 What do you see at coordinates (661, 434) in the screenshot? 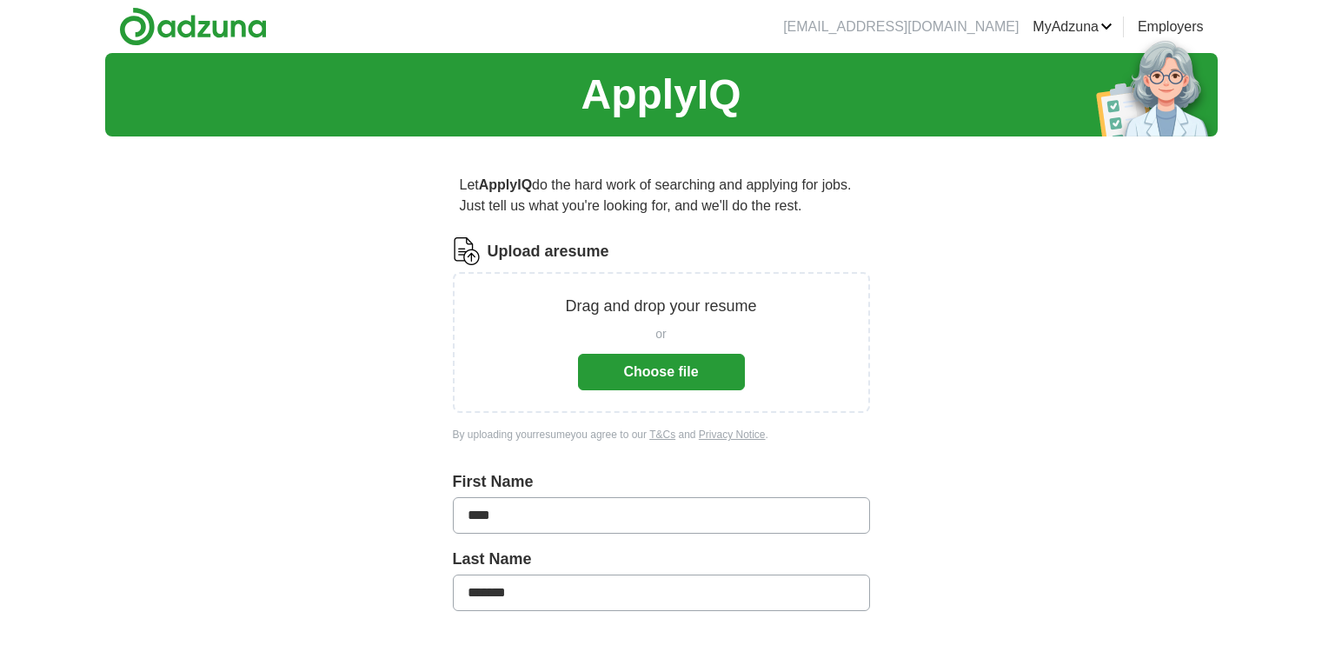
I see `div: By uploading your resume you agree to our and .` at bounding box center [661, 434].